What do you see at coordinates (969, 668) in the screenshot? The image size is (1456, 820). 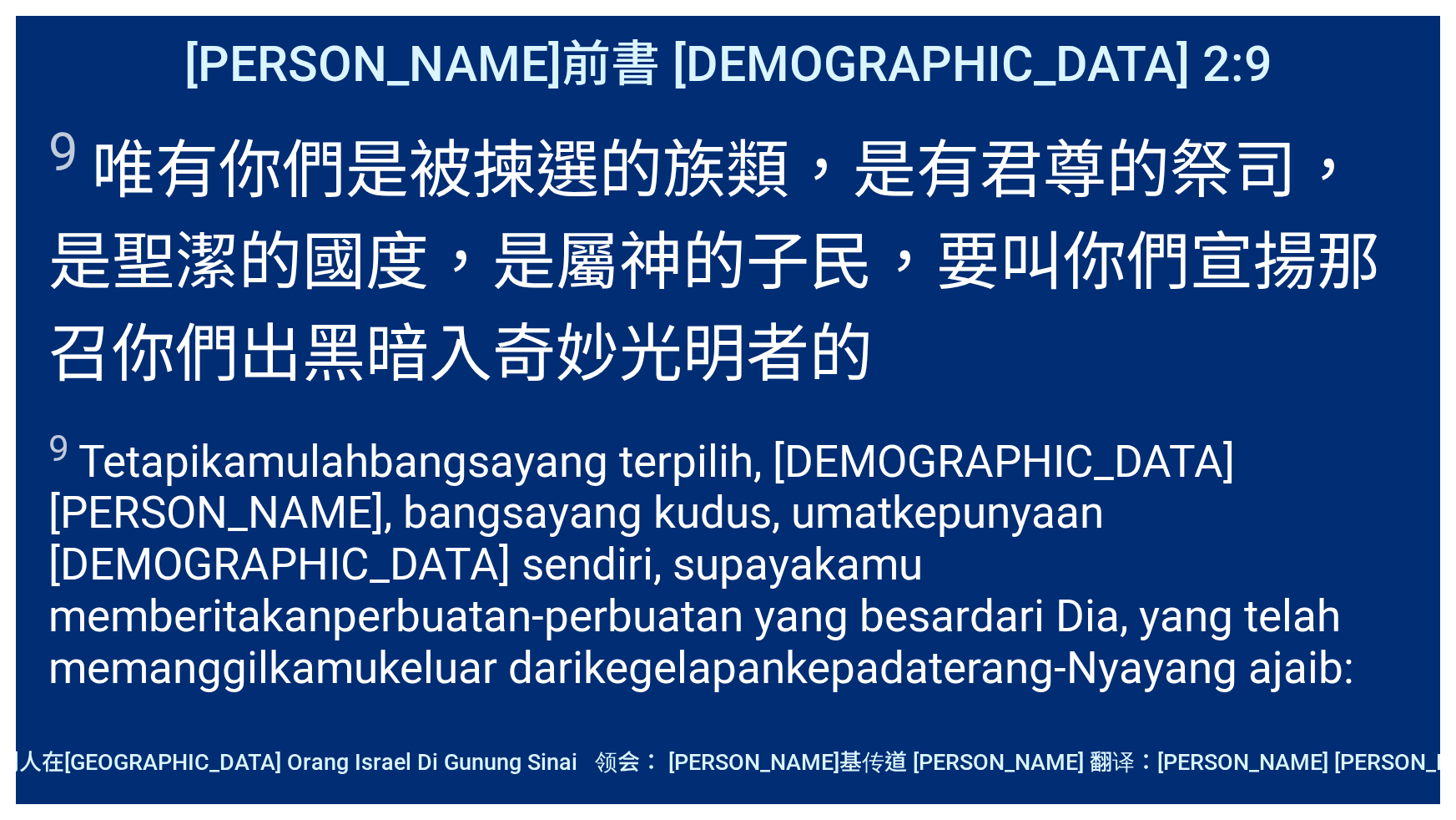 I see `wg1537: kegelapan` at bounding box center [969, 668].